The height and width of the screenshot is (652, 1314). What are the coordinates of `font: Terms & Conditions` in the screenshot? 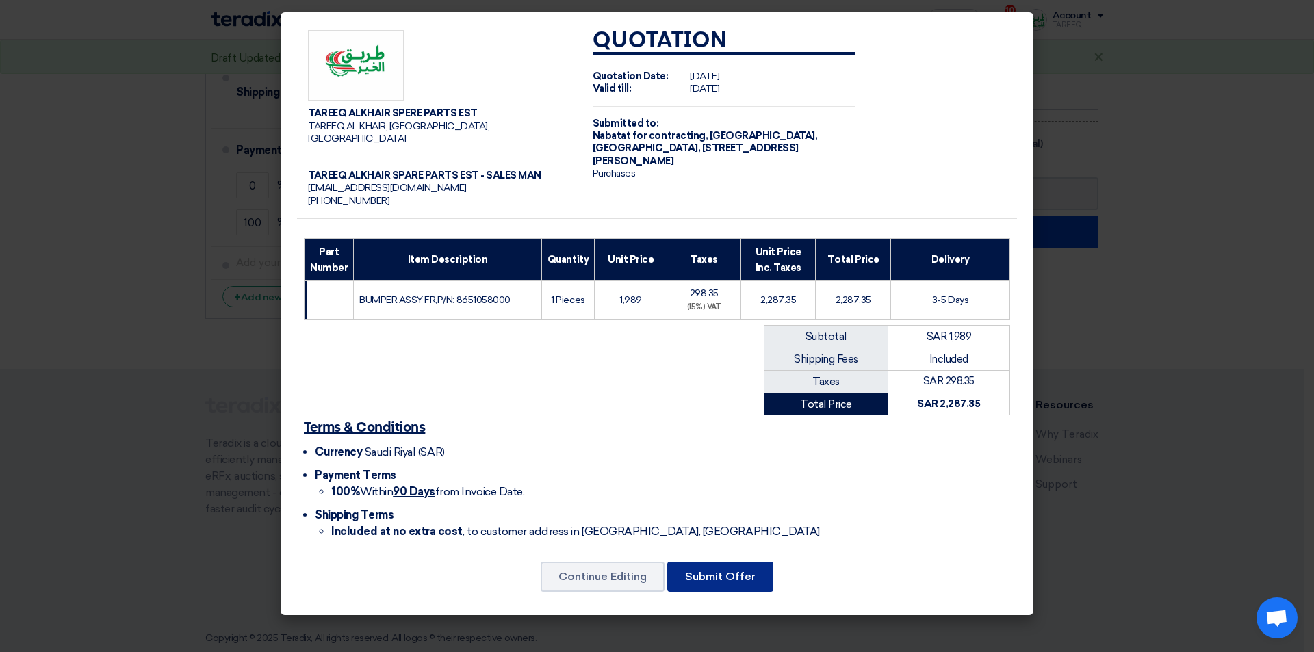 It's located at (364, 428).